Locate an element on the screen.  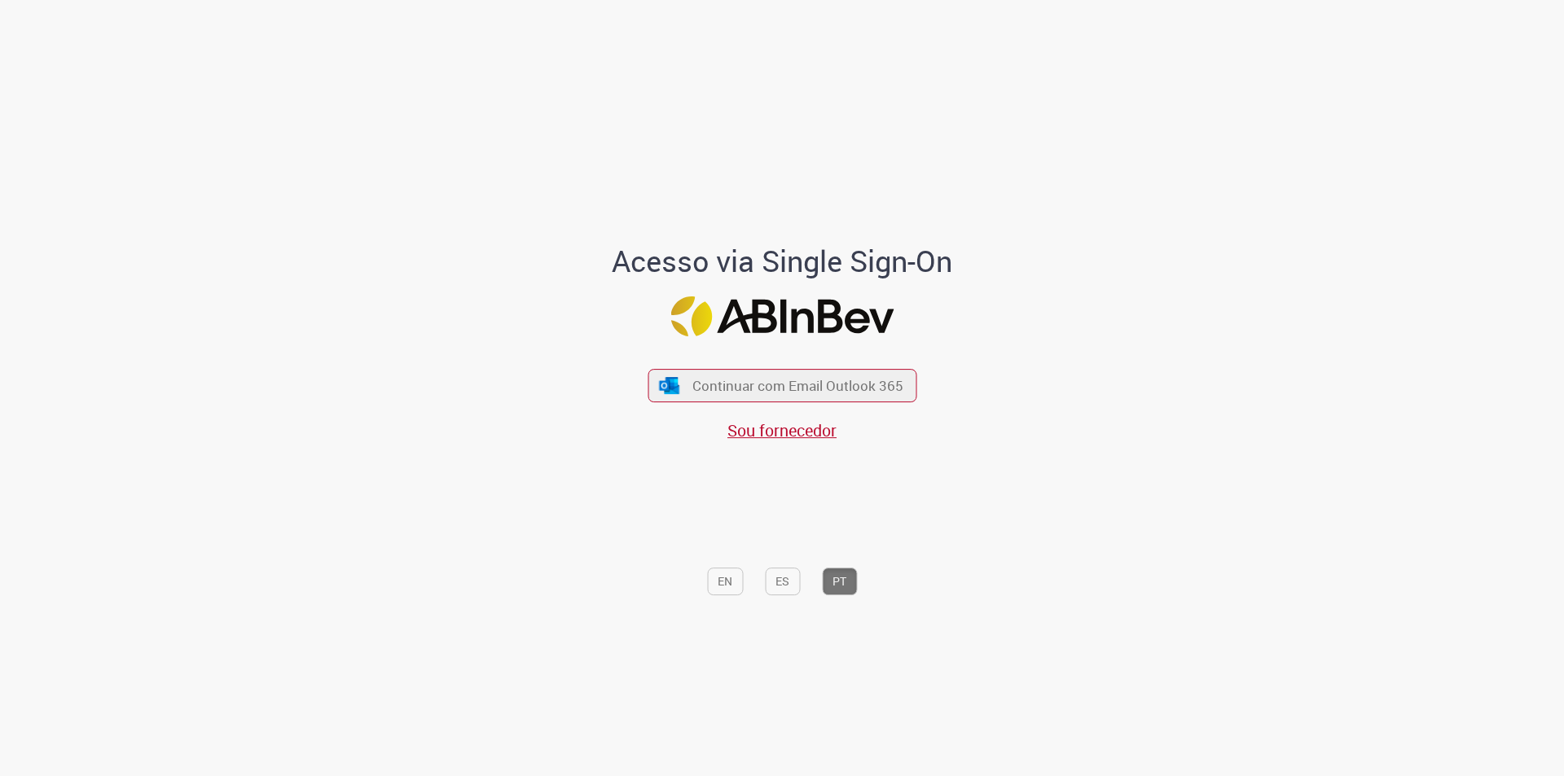
h1: Acesso via Single Sign-On is located at coordinates (782, 262).